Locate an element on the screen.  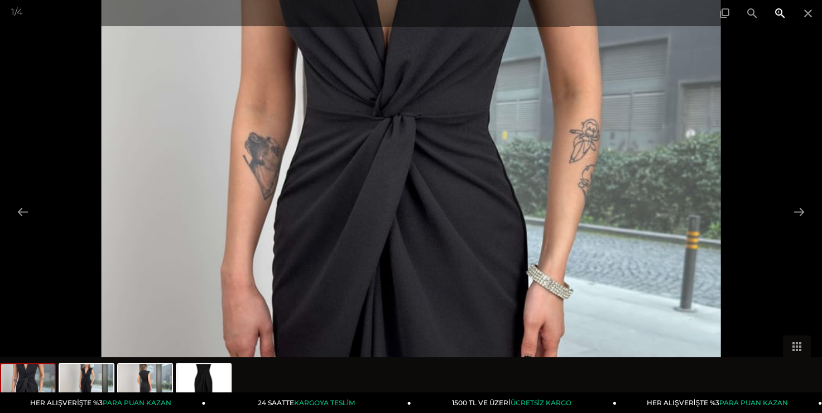
img: v-yaka-onu-buzgu-detayli-onli-siyah-ka-6-93f9.jpg is located at coordinates (145, 385).